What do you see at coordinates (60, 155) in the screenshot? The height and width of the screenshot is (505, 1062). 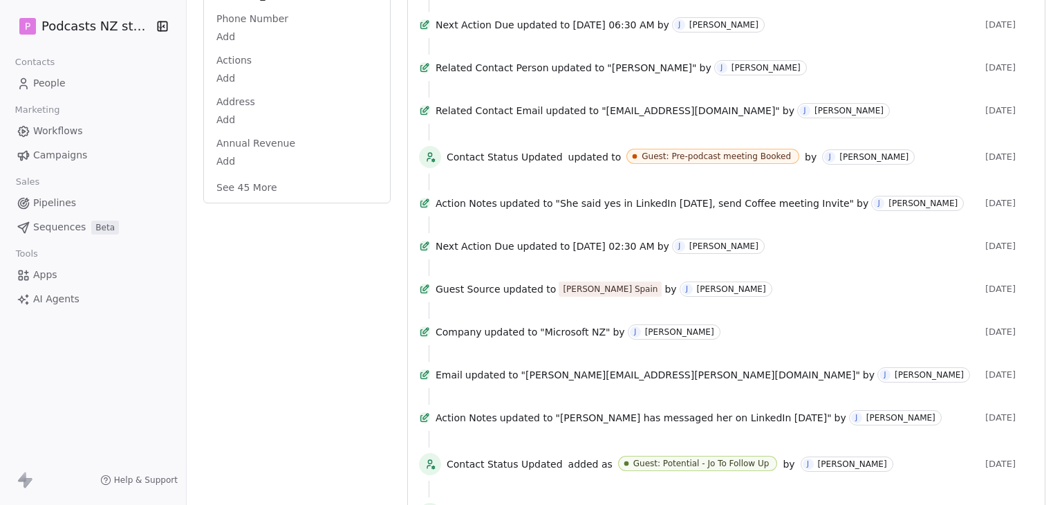 I see `span: Campaigns` at bounding box center [60, 155].